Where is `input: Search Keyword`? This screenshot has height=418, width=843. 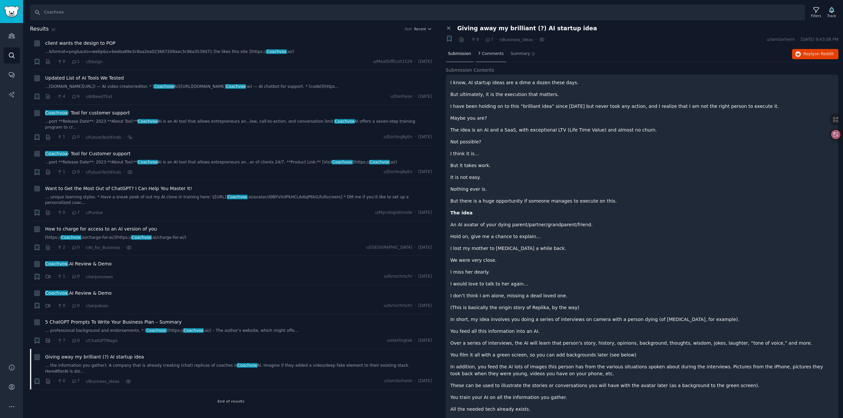
input: Search Keyword is located at coordinates (417, 13).